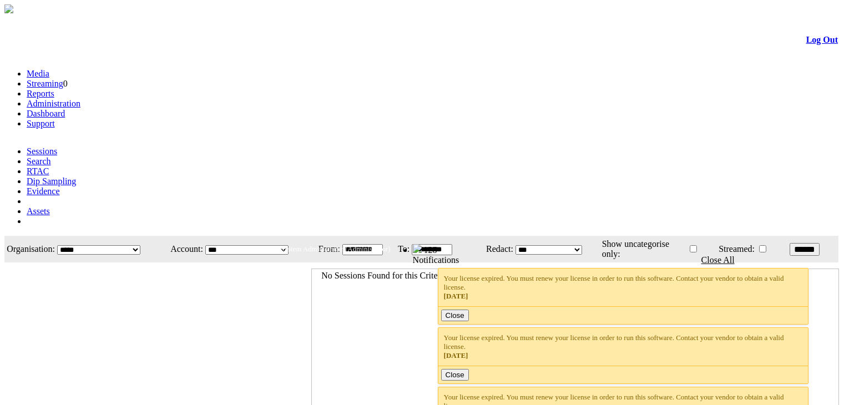 The height and width of the screenshot is (405, 844). Describe the element at coordinates (42, 151) in the screenshot. I see `a: Sessions` at that location.